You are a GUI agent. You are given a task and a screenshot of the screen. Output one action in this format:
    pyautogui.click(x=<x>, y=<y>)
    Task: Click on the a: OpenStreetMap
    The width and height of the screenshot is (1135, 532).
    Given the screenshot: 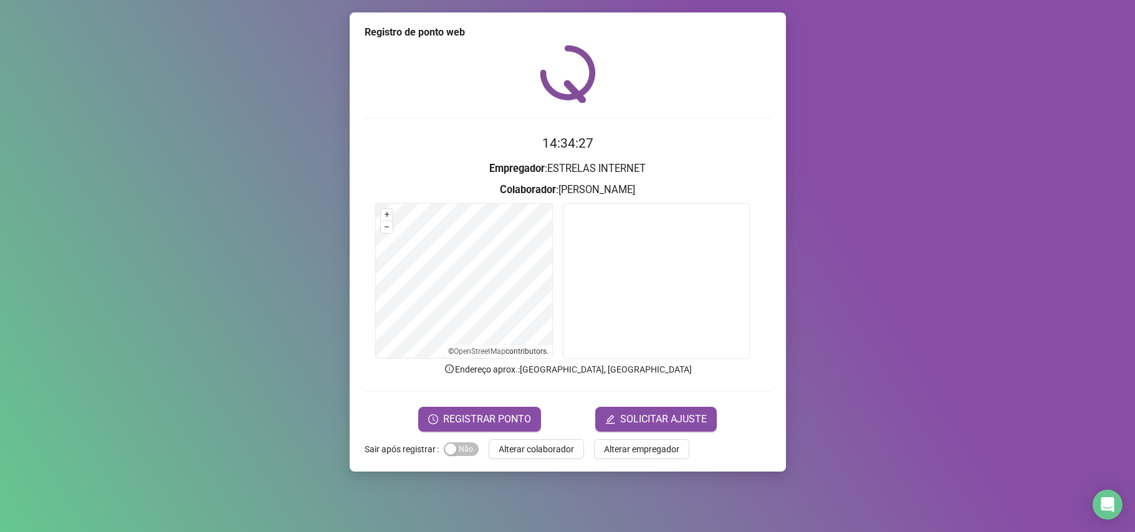 What is the action you would take?
    pyautogui.click(x=479, y=352)
    